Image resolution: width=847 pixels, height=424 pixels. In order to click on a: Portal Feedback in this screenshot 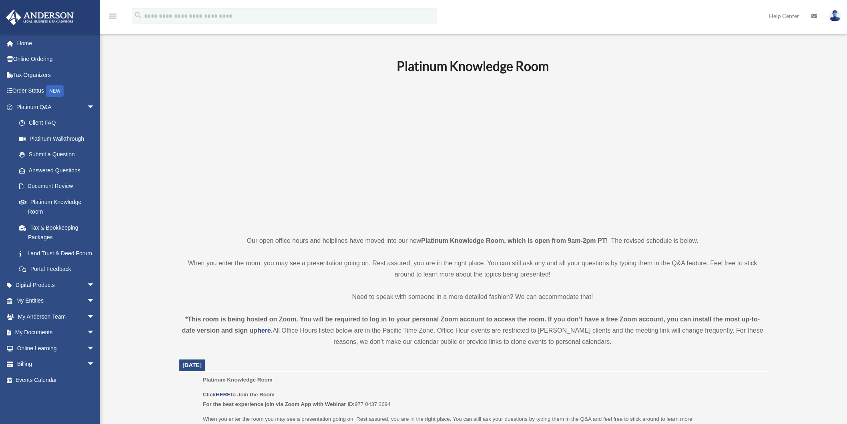, I will do `click(59, 269)`.